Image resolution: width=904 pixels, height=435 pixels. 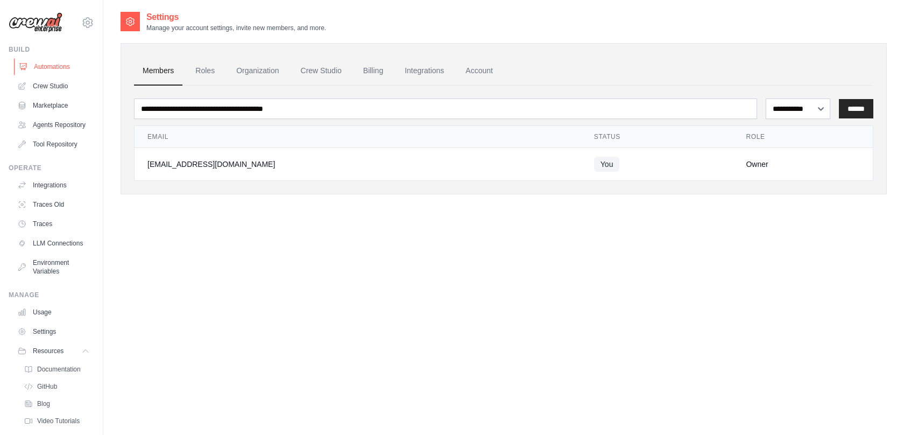 What do you see at coordinates (36, 23) in the screenshot?
I see `img: Logo` at bounding box center [36, 23].